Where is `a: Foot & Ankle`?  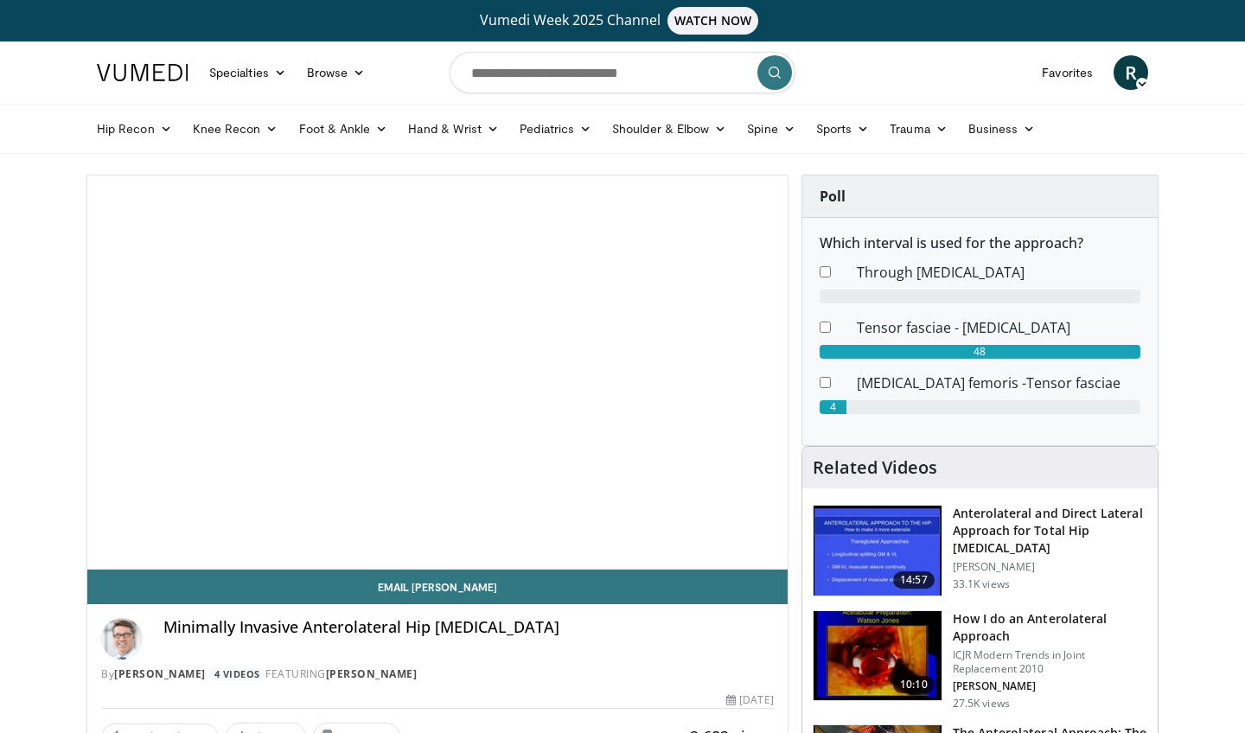
a: Foot & Ankle is located at coordinates (343, 129).